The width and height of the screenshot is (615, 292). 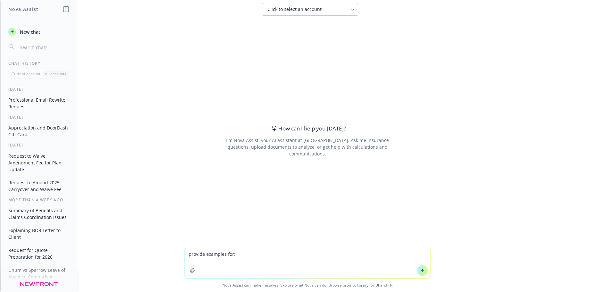 What do you see at coordinates (44, 47) in the screenshot?
I see `input: Search chats` at bounding box center [44, 47].